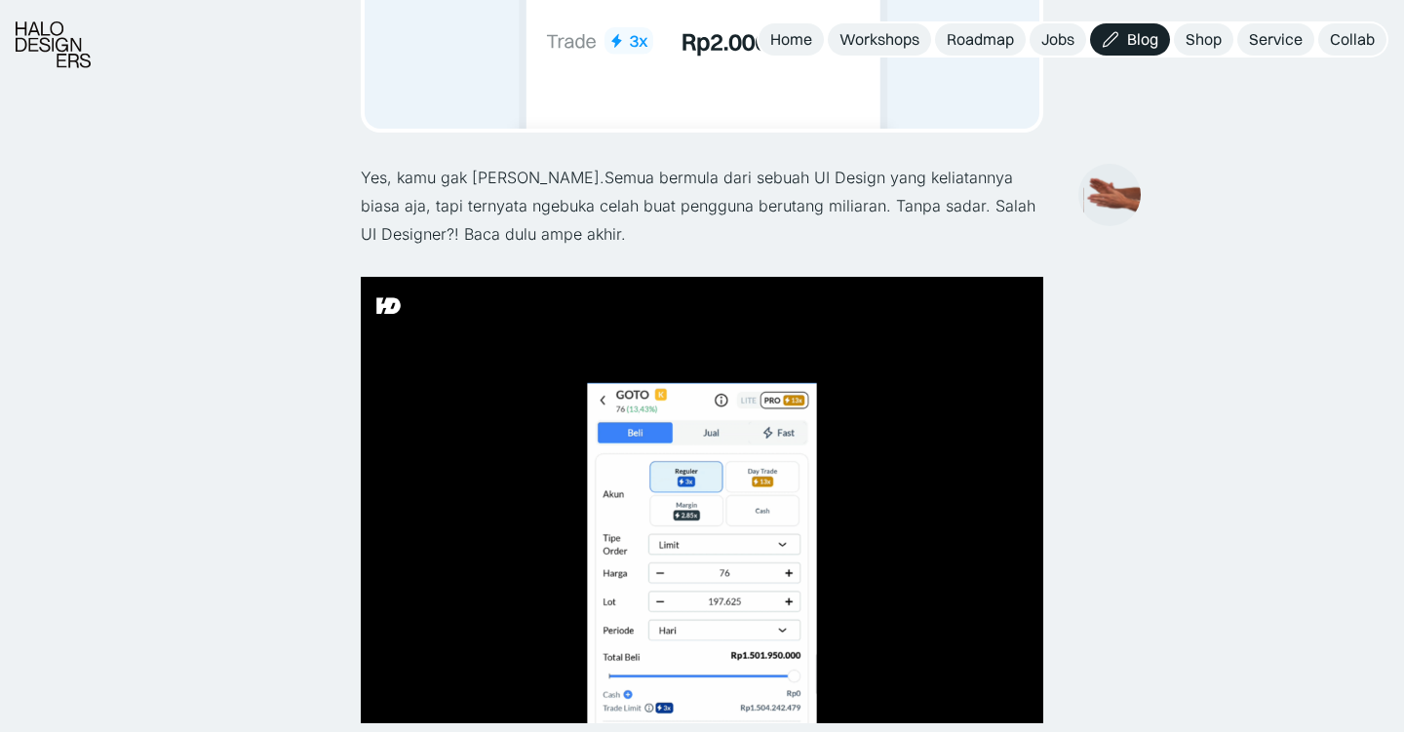 The height and width of the screenshot is (732, 1404). What do you see at coordinates (1353, 39) in the screenshot?
I see `div: Collab` at bounding box center [1353, 39].